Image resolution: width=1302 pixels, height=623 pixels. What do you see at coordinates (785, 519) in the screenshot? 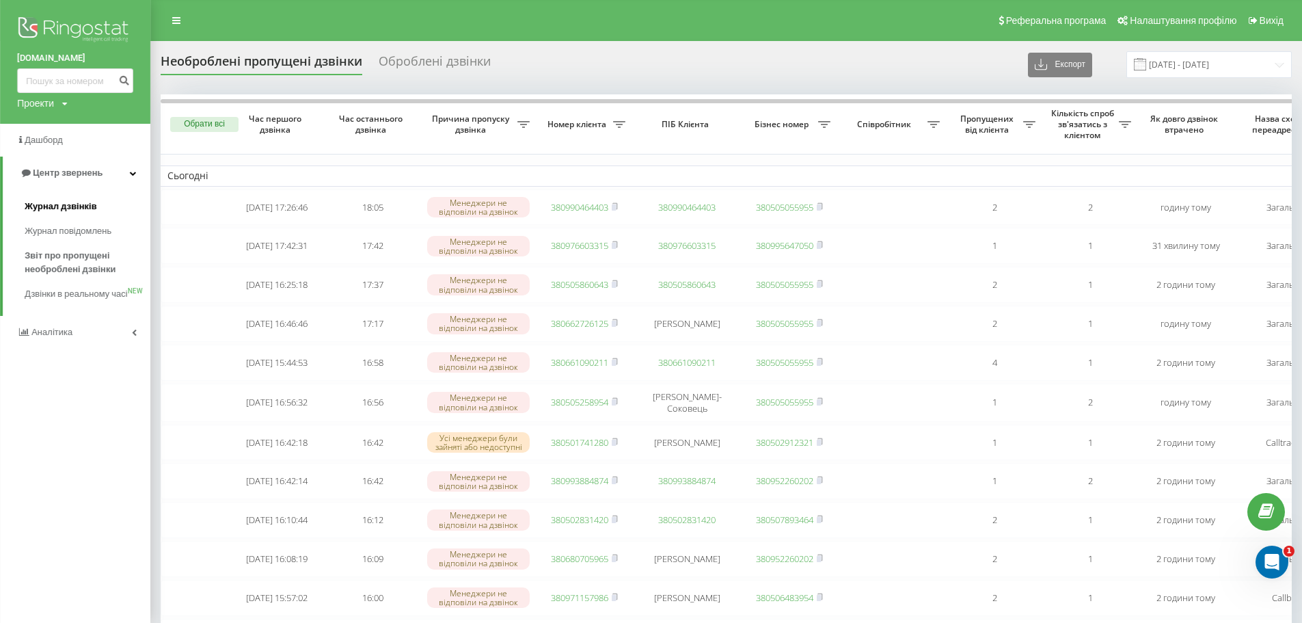
I see `a: 380507893464` at bounding box center [785, 519].